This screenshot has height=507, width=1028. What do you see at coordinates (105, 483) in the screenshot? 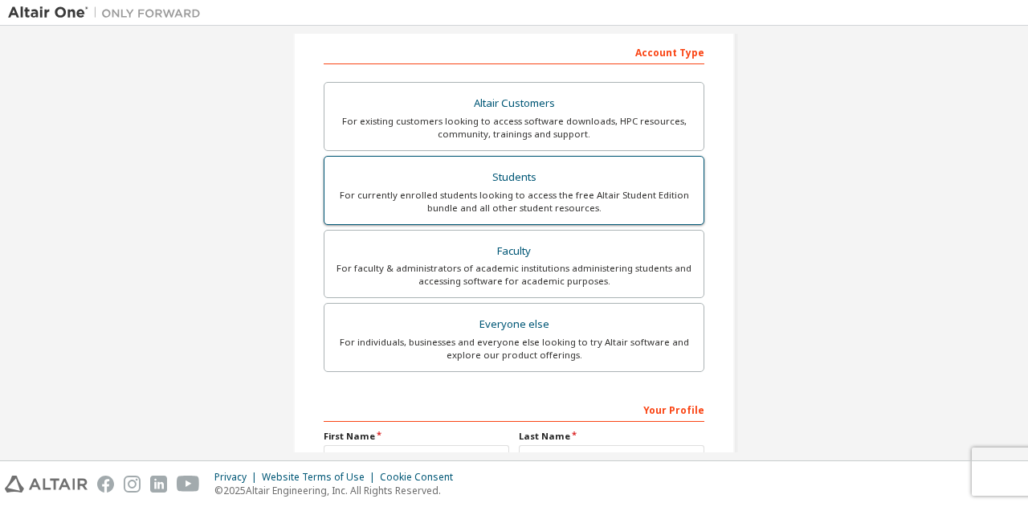
I see `img: facebook.svg` at bounding box center [105, 483].